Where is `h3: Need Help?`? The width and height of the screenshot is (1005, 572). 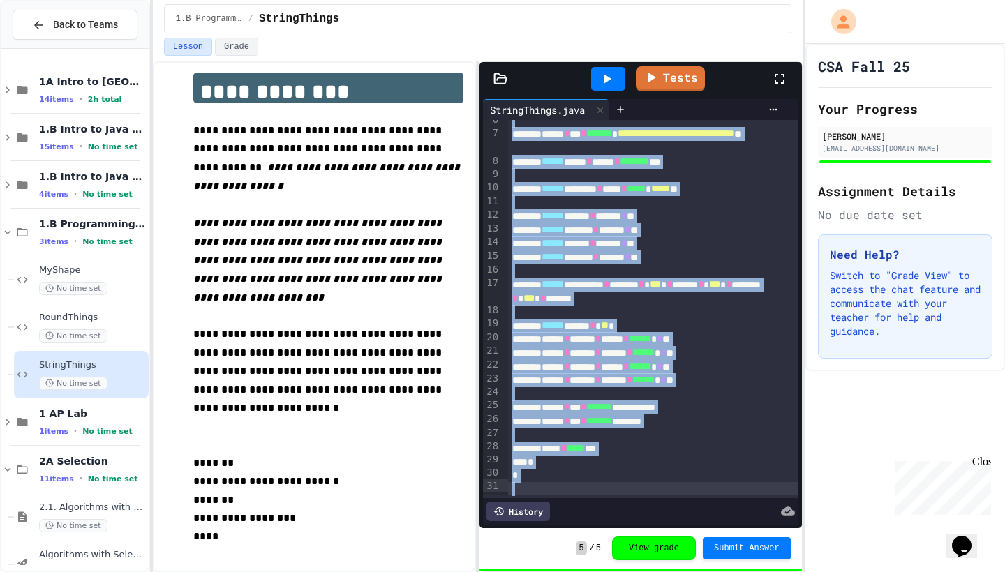 h3: Need Help? is located at coordinates (905, 255).